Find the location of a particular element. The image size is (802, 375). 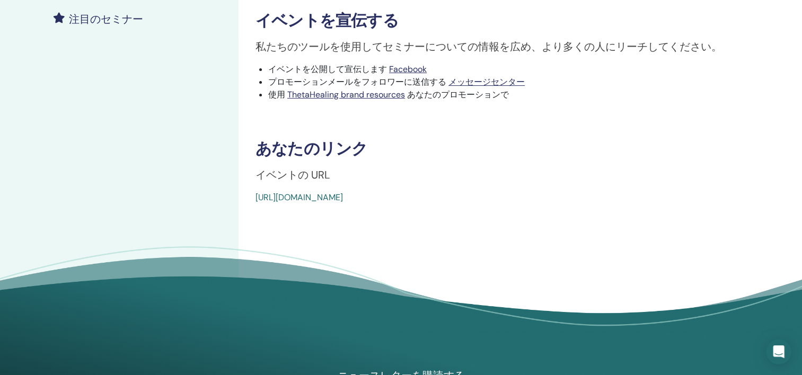

a: ThetaHealing brand resources is located at coordinates (346, 94).